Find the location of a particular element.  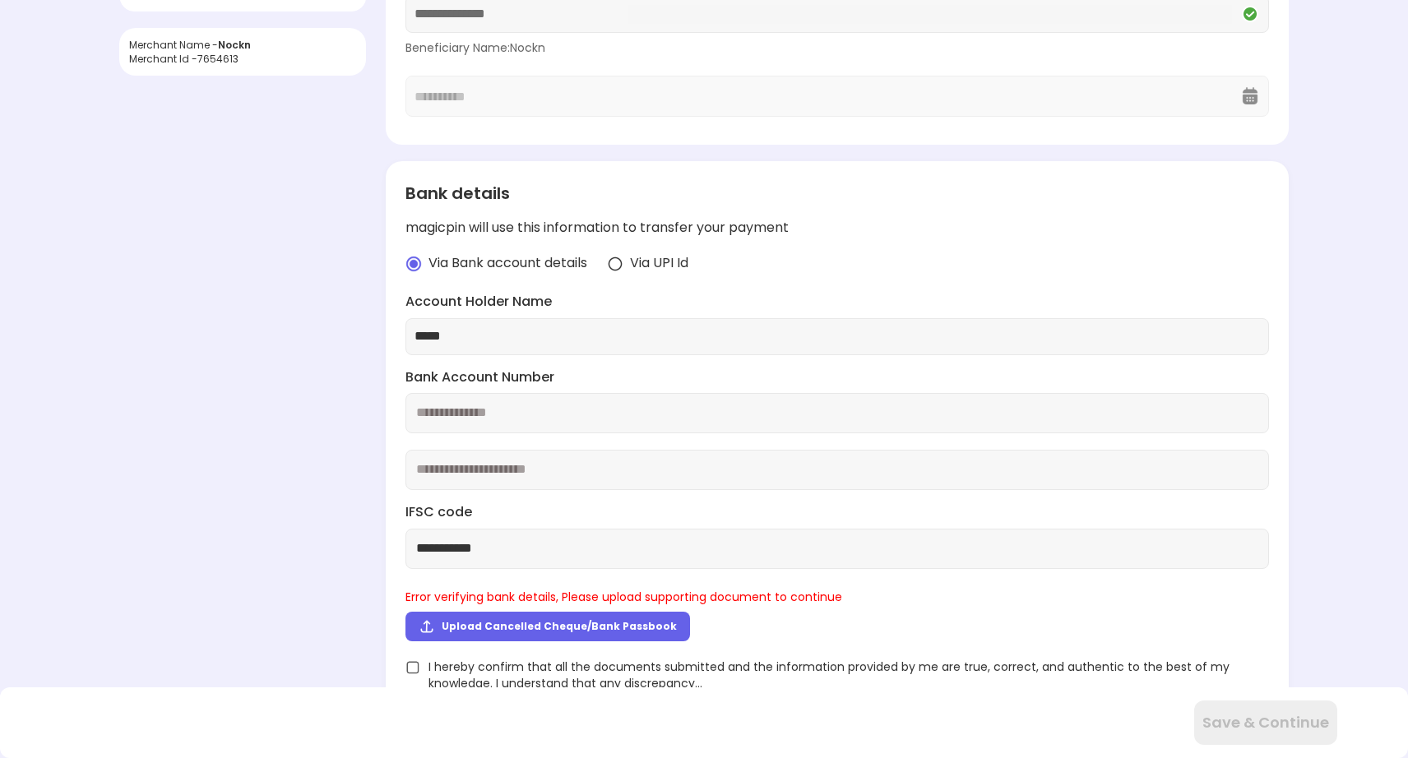

span: Via Bank account details is located at coordinates (508, 263).